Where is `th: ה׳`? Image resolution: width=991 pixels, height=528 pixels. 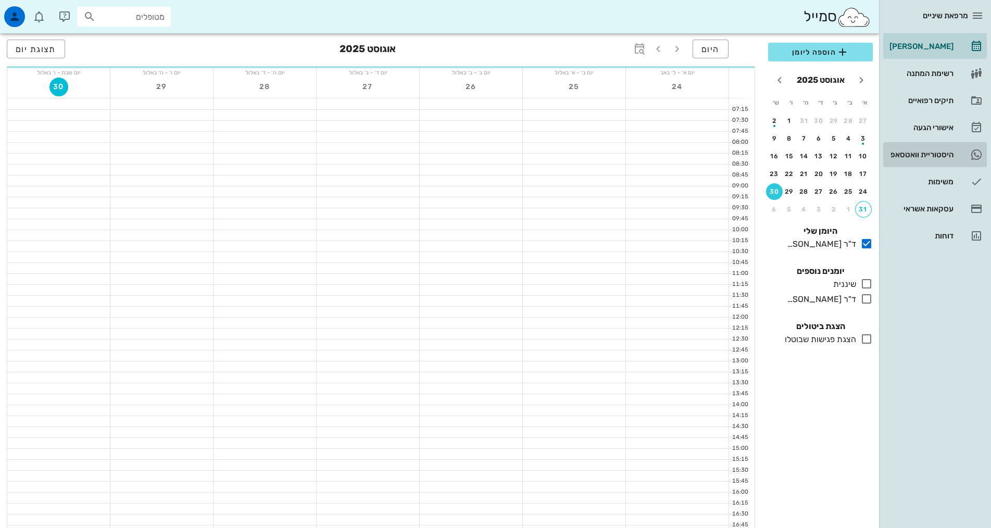 th: ה׳ is located at coordinates (805, 103).